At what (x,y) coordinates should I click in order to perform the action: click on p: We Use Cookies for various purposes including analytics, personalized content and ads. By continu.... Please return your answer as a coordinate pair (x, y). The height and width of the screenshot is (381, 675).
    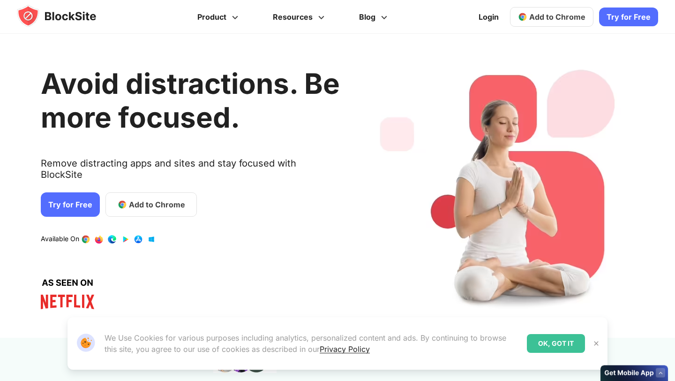
    Looking at the image, I should click on (312, 343).